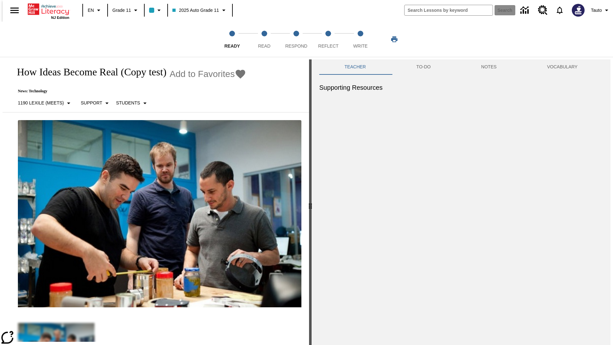  Describe the element at coordinates (91, 10) in the screenshot. I see `span: EN` at that location.